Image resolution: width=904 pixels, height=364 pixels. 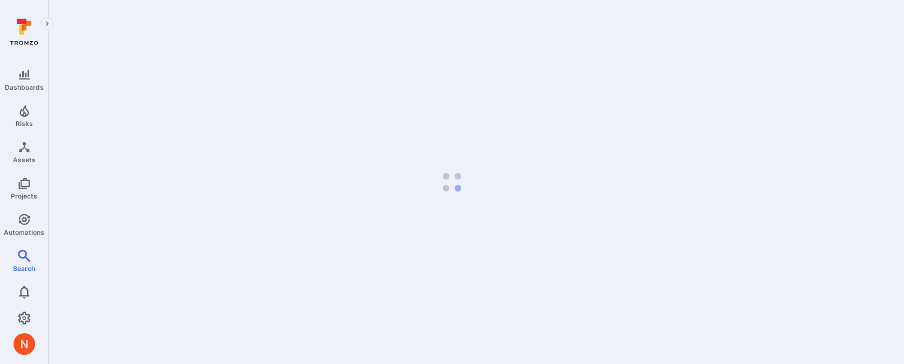 I want to click on span: Search, so click(x=24, y=268).